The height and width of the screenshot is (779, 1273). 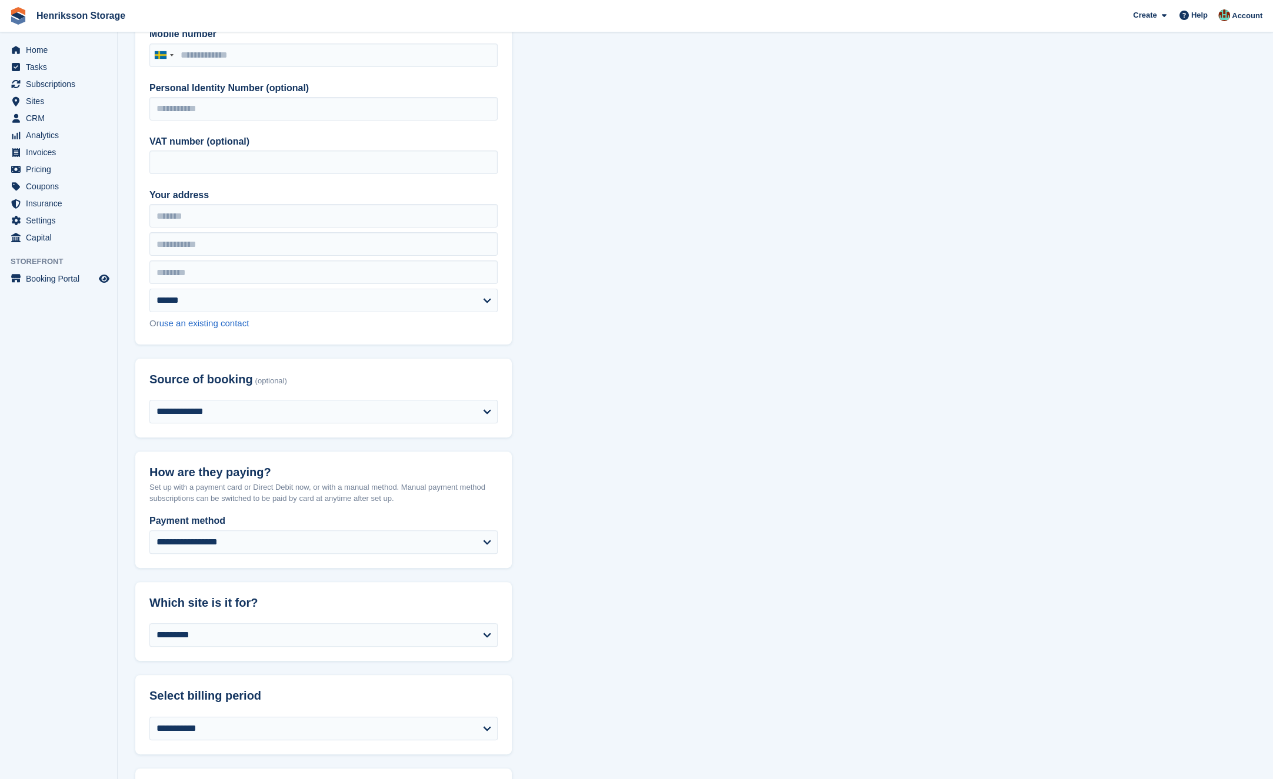 What do you see at coordinates (323, 34) in the screenshot?
I see `label: Mobile number` at bounding box center [323, 34].